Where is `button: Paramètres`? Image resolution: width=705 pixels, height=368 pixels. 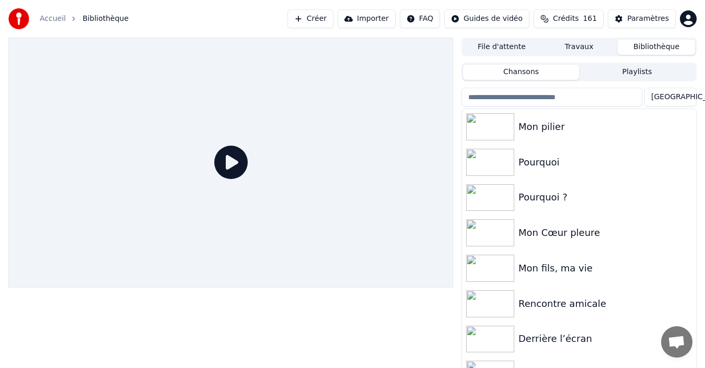 button: Paramètres is located at coordinates (641, 19).